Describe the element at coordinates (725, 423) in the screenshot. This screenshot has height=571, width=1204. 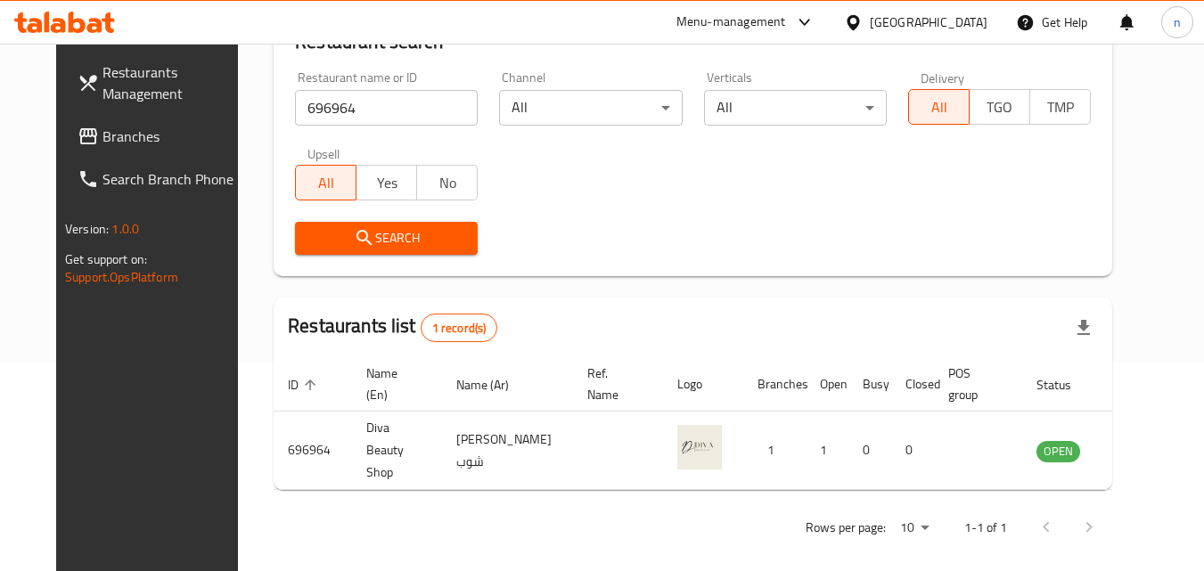
I see `table: enhanced table` at that location.